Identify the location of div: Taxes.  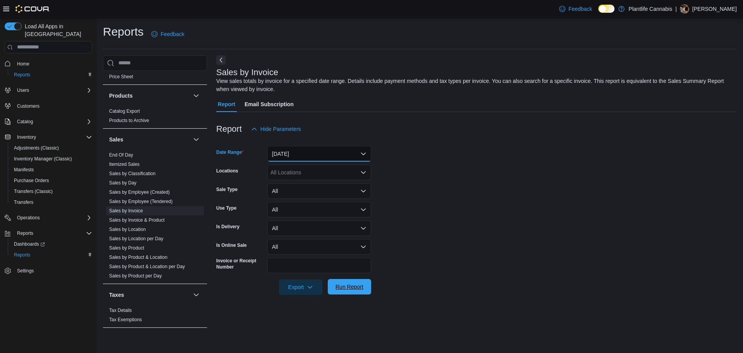
(155, 316).